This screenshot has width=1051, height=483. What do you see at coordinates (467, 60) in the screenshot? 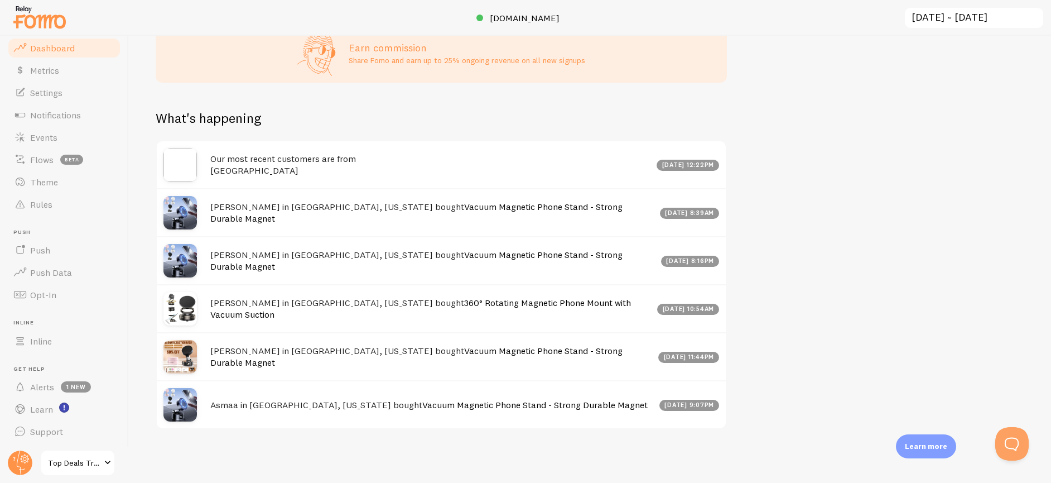
I see `p: Share Fomo and earn up to 25% ongoing revenue on all new signups` at bounding box center [467, 60].